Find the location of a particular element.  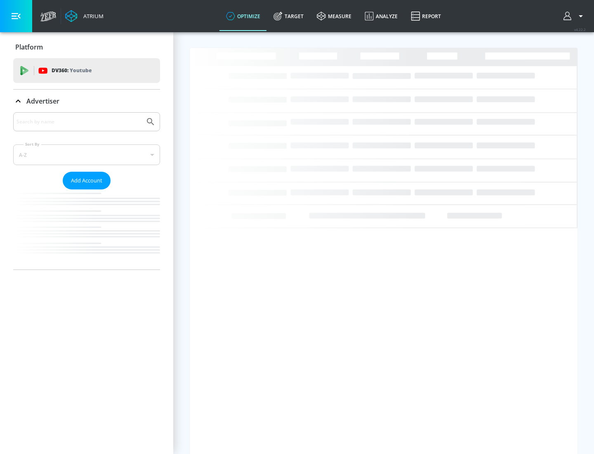

span: Add Account is located at coordinates (87, 180).